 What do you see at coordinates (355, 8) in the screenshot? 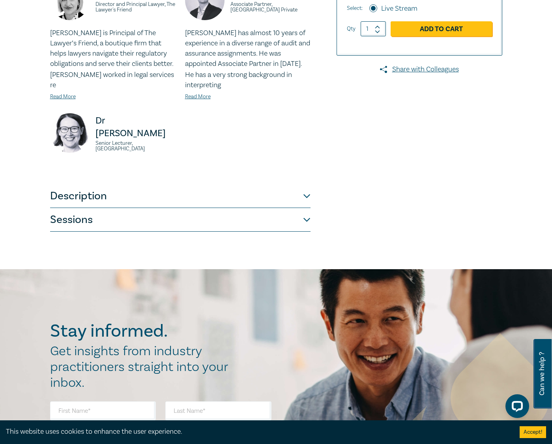
I see `span: Select:` at bounding box center [355, 8].